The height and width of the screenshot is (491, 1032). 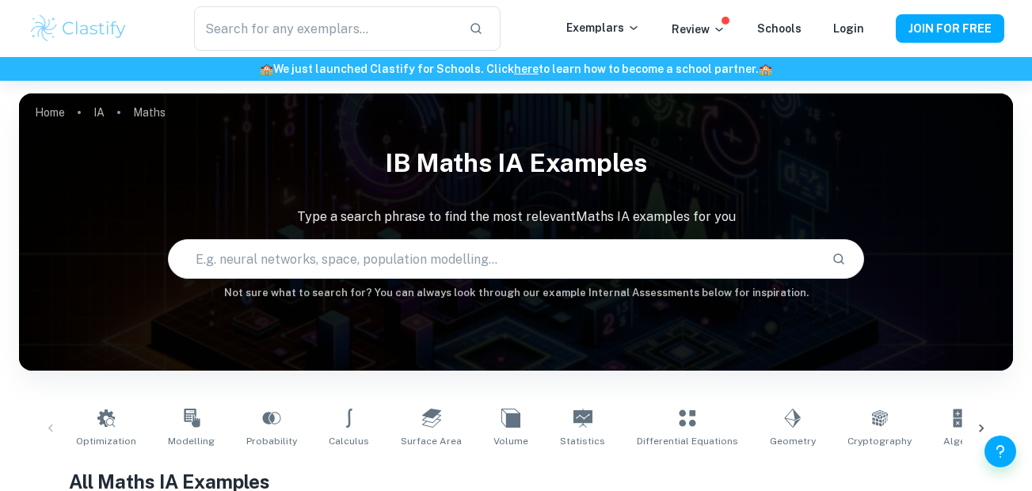 What do you see at coordinates (516, 217) in the screenshot?
I see `p: Type a search phrase to find the most relevant Maths IA examples for you` at bounding box center [516, 217].